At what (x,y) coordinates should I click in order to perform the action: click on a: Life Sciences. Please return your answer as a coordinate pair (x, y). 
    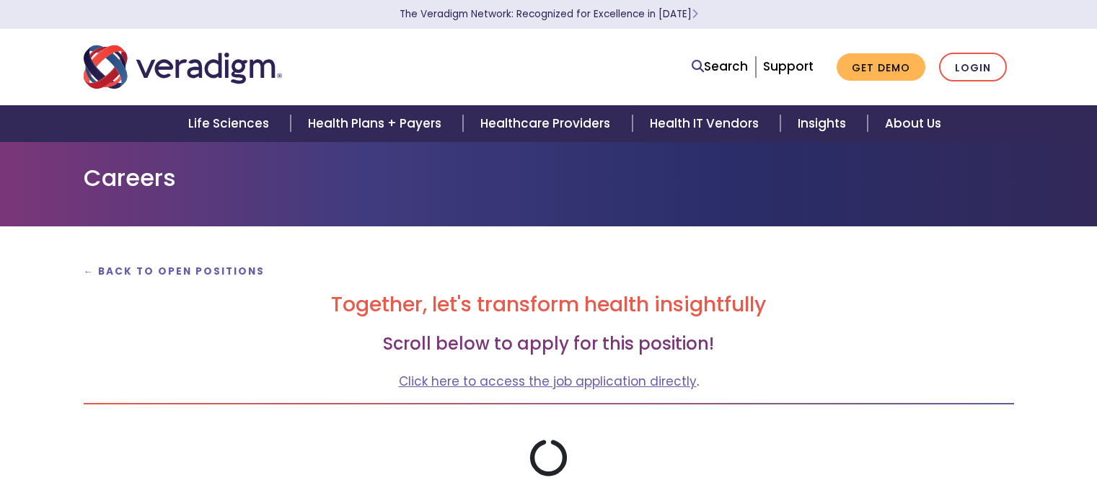
    Looking at the image, I should click on (231, 123).